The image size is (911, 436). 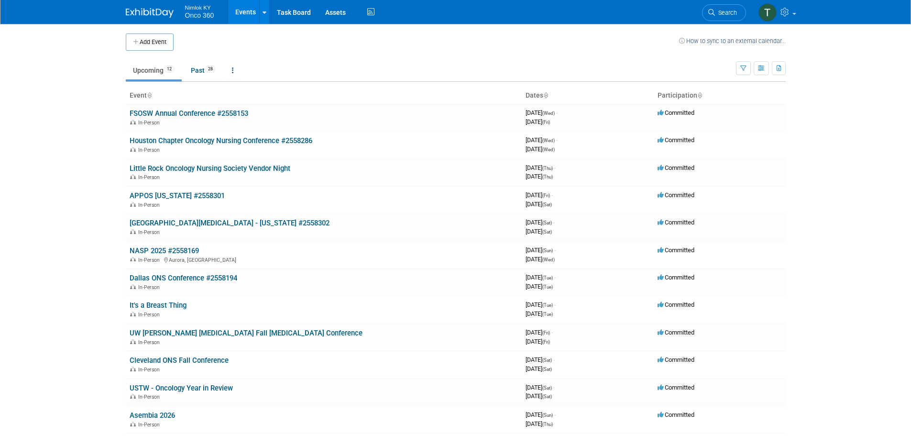 I want to click on a: Asembia 2026, so click(x=152, y=415).